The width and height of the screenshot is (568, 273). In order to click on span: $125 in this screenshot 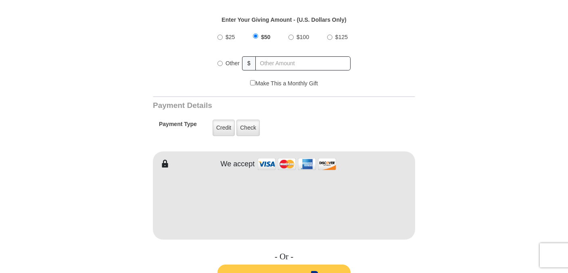, I will do `click(341, 37)`.